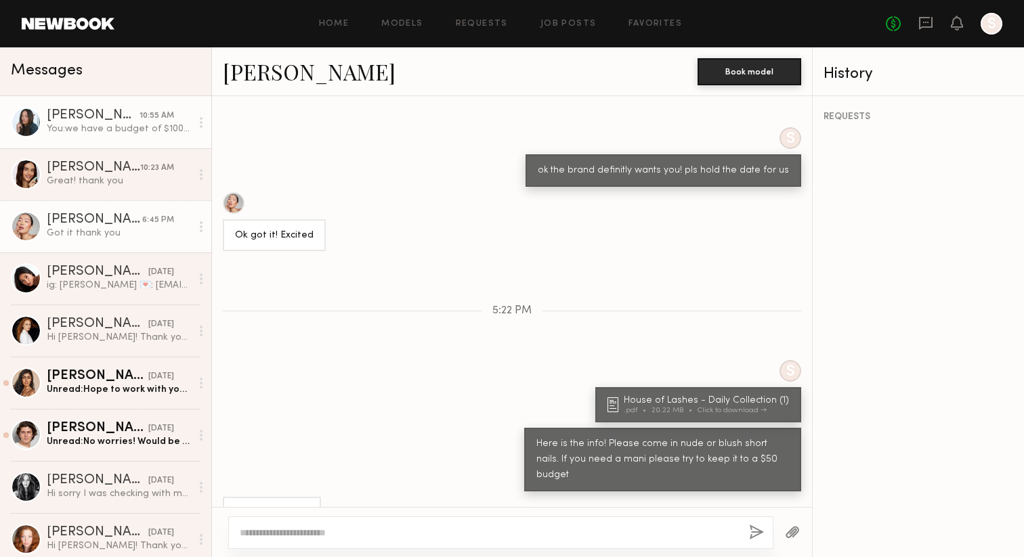 This screenshot has height=557, width=1024. Describe the element at coordinates (512, 311) in the screenshot. I see `span: 5:22 PM` at that location.